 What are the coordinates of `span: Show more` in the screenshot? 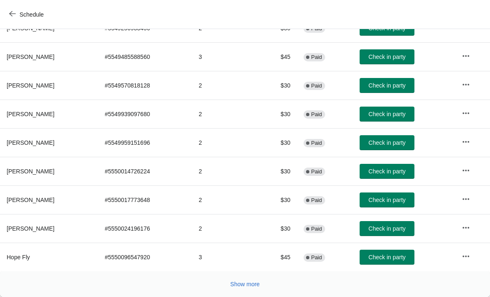 It's located at (245, 285).